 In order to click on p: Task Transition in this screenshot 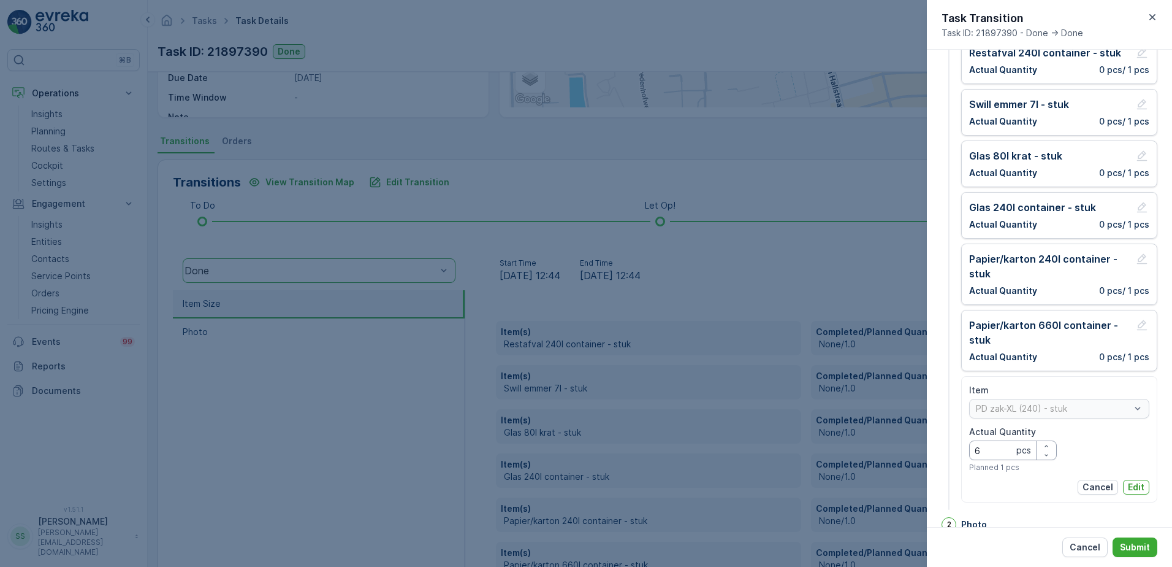, I will do `click(1012, 18)`.